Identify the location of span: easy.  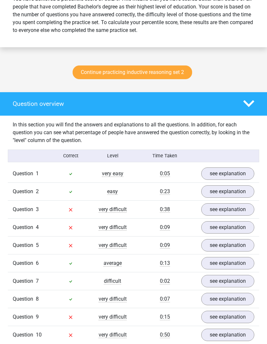
(112, 192).